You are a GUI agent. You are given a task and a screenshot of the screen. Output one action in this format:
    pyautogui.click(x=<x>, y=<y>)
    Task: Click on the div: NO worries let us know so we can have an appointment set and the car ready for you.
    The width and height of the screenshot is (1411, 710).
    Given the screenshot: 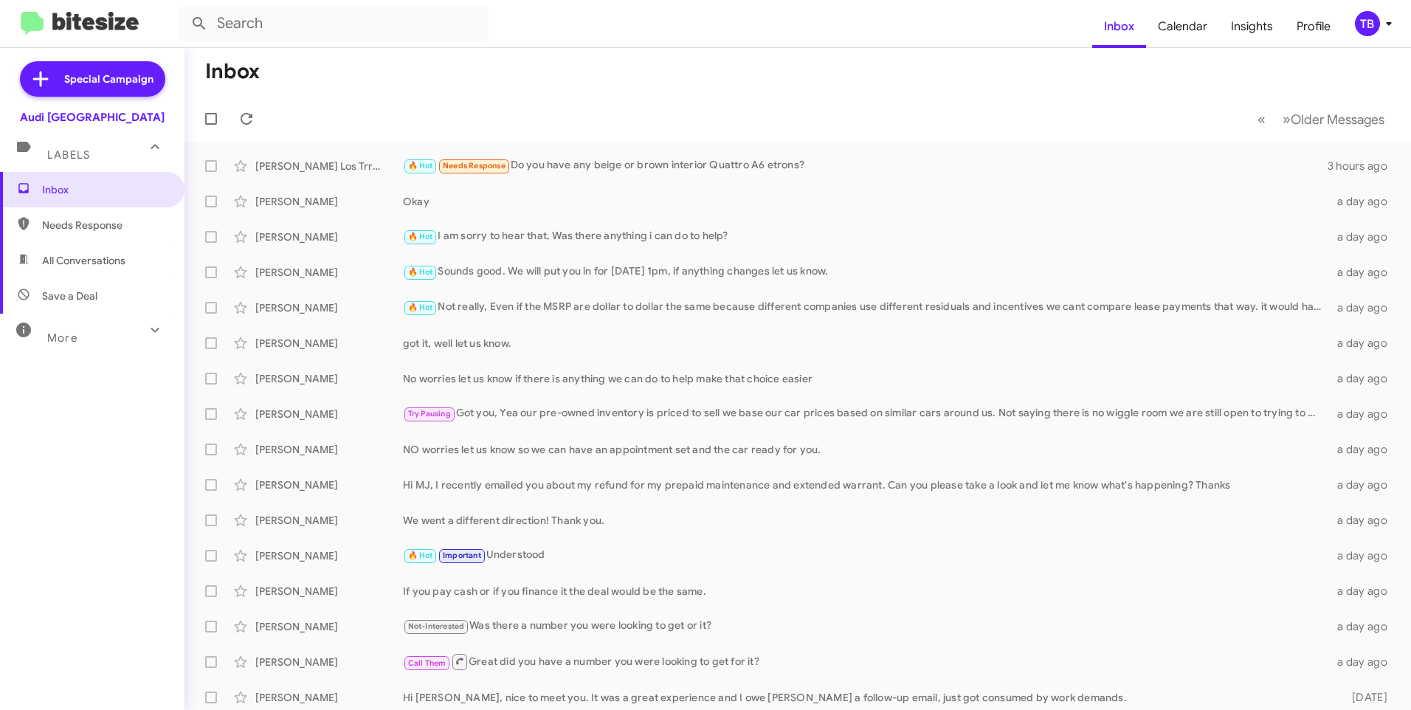 What is the action you would take?
    pyautogui.click(x=866, y=449)
    